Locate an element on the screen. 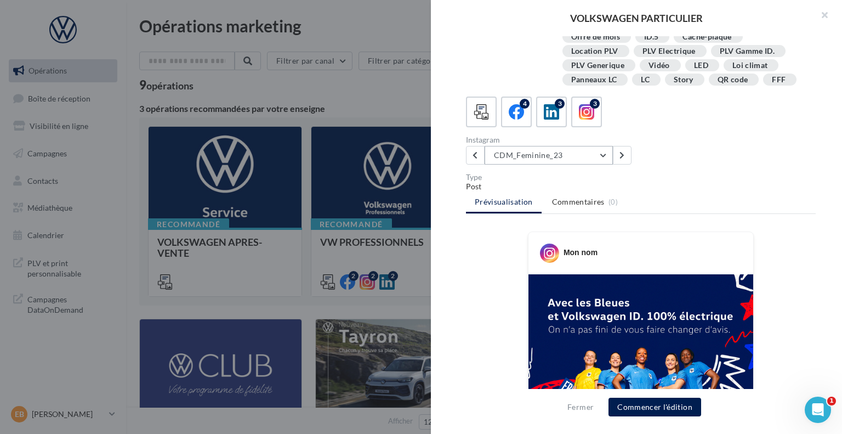  div: Loi climat is located at coordinates (750, 65).